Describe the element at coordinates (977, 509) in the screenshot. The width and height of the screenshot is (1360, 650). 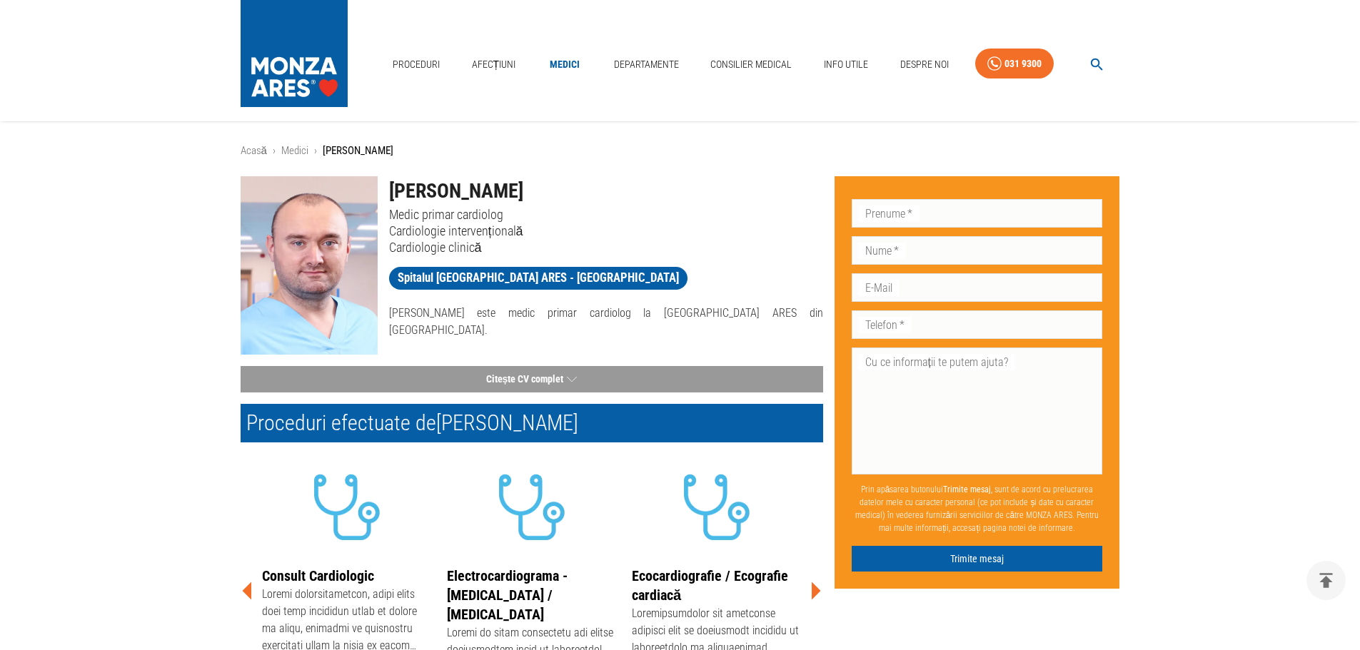
I see `p: Prin apăsarea butonului , sunt de acord cu prelucrarea datelor mele cu caracter personal (ce pot ...` at that location.